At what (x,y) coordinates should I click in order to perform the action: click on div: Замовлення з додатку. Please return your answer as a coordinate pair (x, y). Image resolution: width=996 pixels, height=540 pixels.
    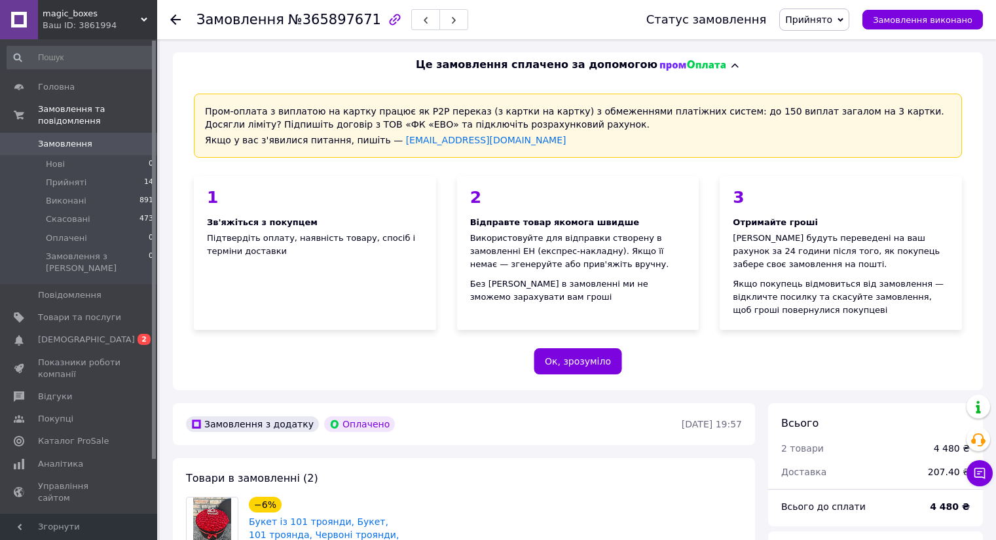
    Looking at the image, I should click on (252, 424).